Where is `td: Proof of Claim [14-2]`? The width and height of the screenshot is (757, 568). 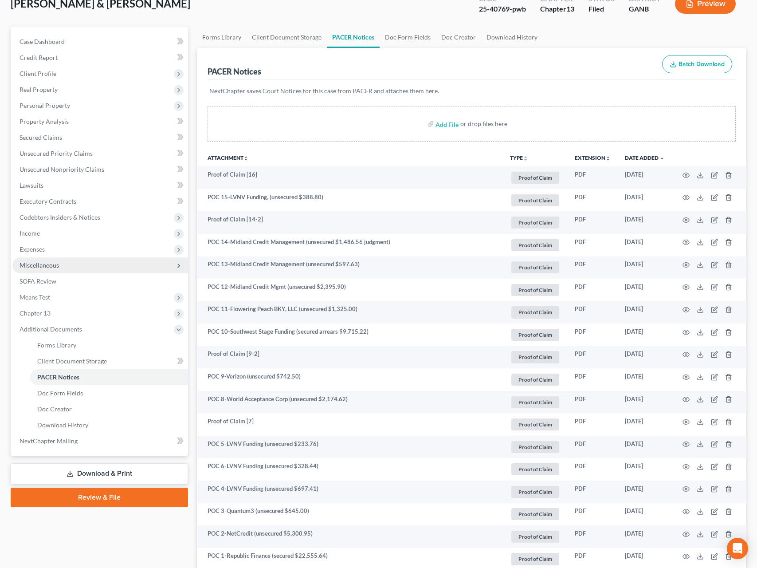
td: Proof of Claim [14-2] is located at coordinates (350, 222).